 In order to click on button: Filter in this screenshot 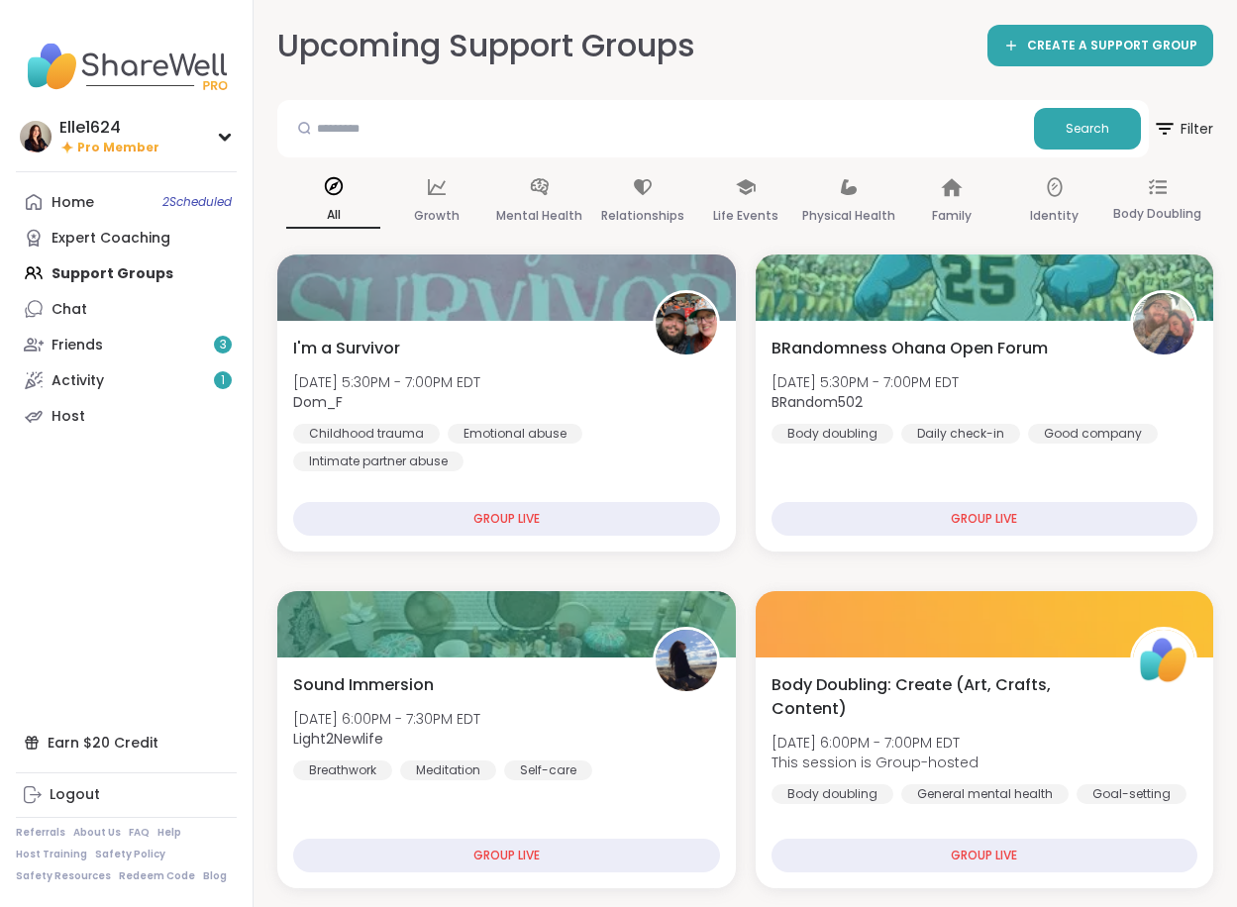, I will do `click(1183, 129)`.